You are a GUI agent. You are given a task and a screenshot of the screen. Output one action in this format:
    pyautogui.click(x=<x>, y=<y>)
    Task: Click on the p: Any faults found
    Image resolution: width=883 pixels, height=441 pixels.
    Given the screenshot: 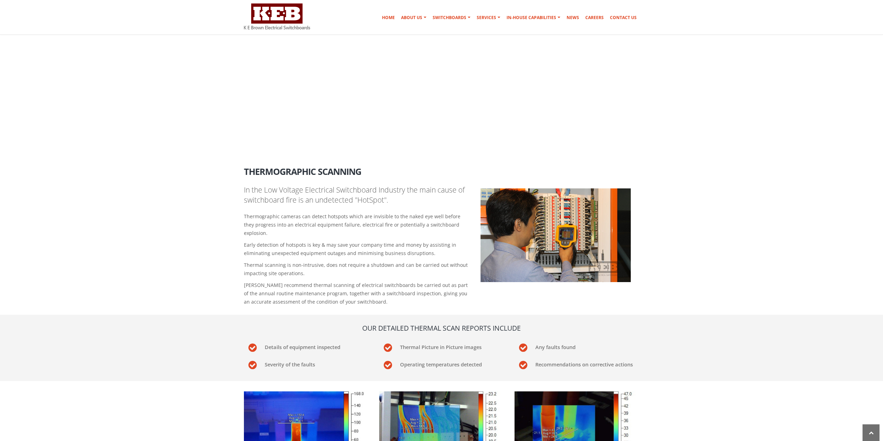 What is the action you would take?
    pyautogui.click(x=587, y=346)
    